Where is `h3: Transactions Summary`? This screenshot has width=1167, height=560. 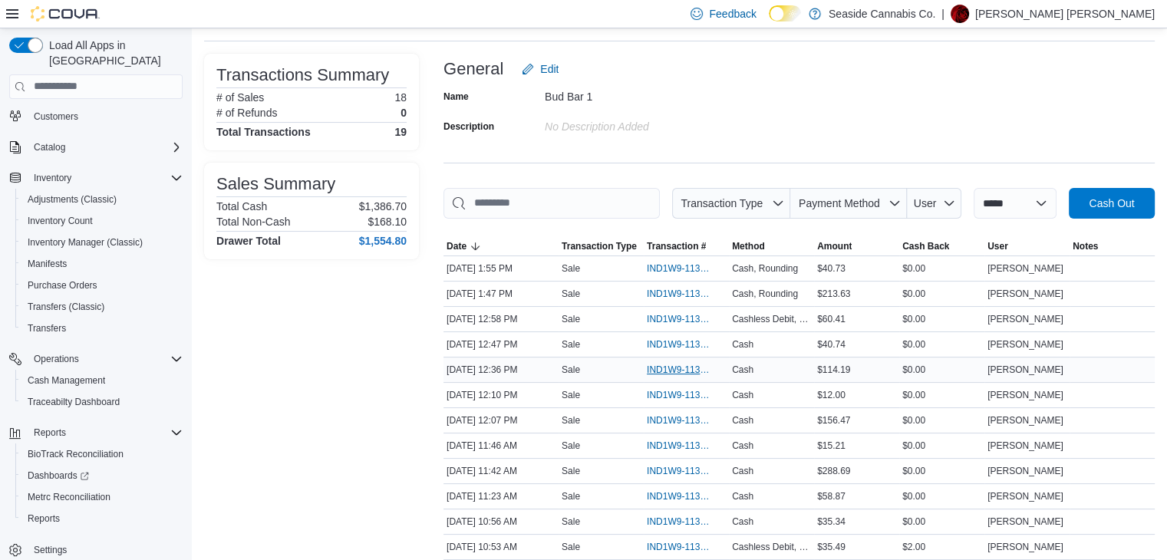 h3: Transactions Summary is located at coordinates (302, 75).